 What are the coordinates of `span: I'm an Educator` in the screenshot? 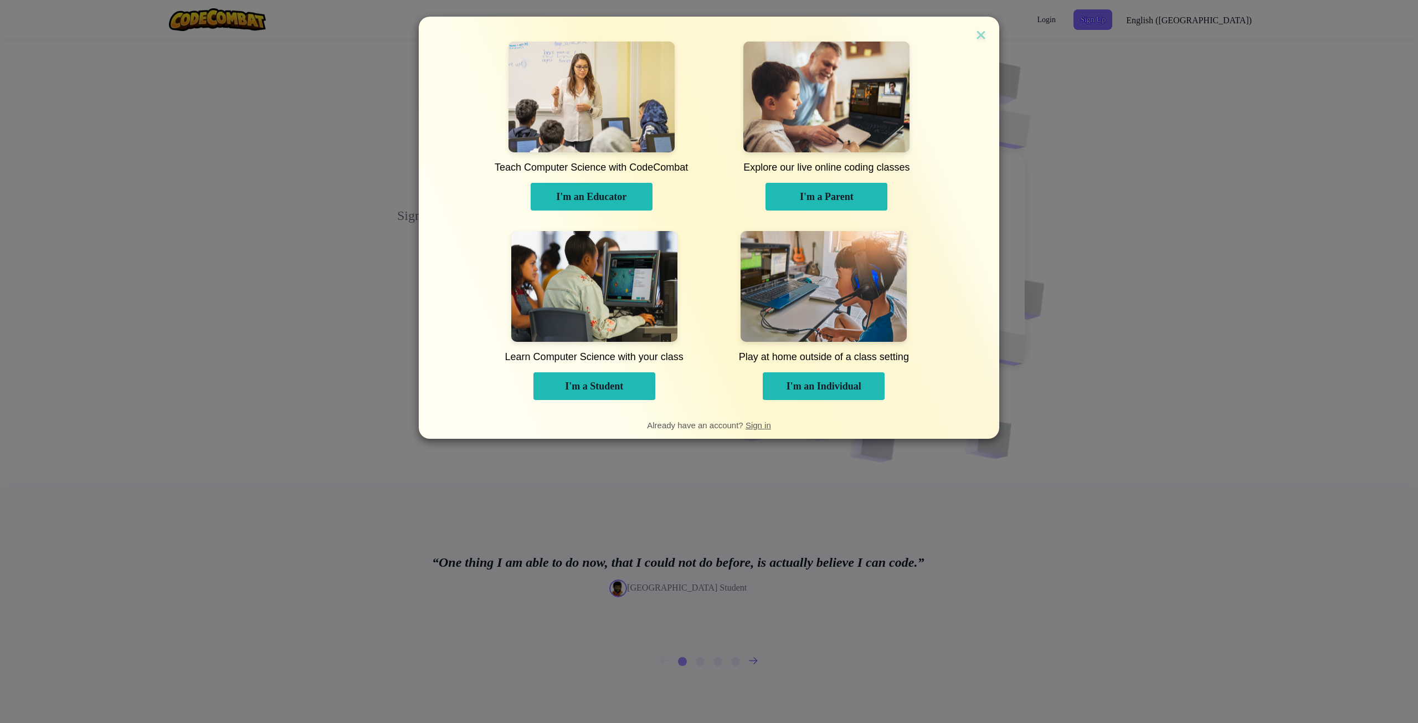 It's located at (591, 197).